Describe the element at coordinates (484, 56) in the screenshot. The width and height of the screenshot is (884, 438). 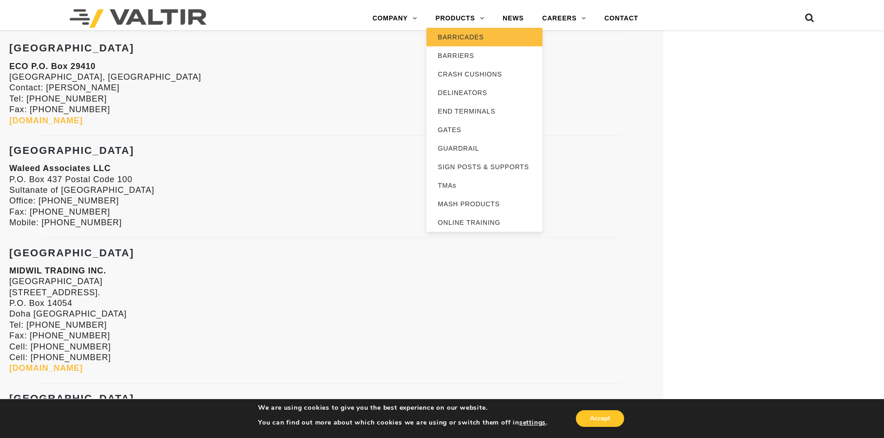
I see `a: BARRIERS` at that location.